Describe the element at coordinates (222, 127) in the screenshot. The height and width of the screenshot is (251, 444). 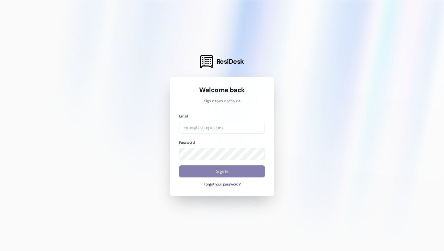
I see `input: name@example.com` at that location.